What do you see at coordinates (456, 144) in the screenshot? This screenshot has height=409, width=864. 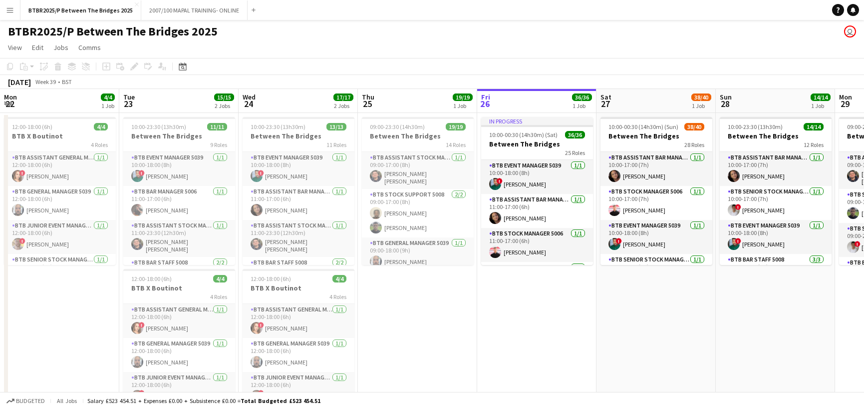 I see `span: 14 Roles` at bounding box center [456, 144].